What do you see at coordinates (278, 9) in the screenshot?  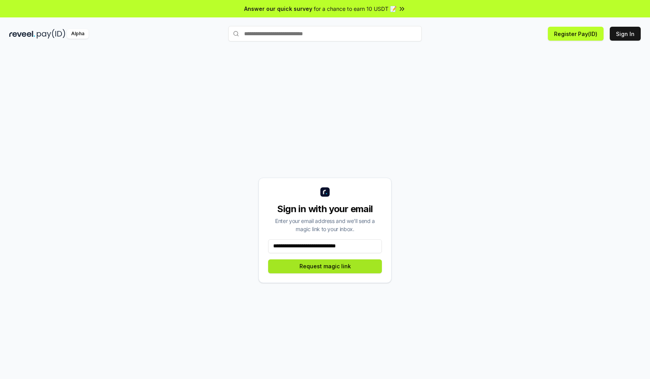 I see `span: Answer our quick survey` at bounding box center [278, 9].